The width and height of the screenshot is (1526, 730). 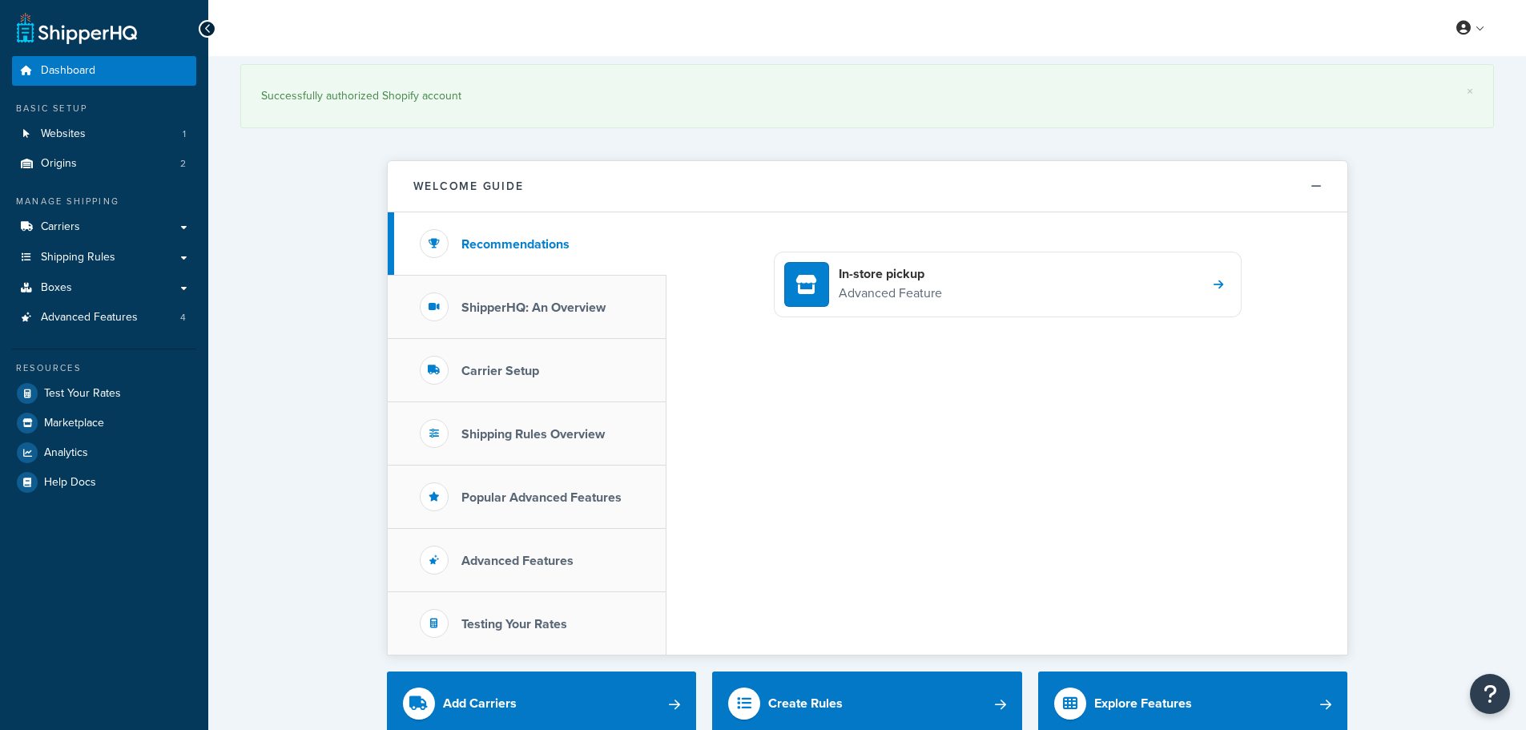 What do you see at coordinates (533, 434) in the screenshot?
I see `h3: Shipping Rules Overview` at bounding box center [533, 434].